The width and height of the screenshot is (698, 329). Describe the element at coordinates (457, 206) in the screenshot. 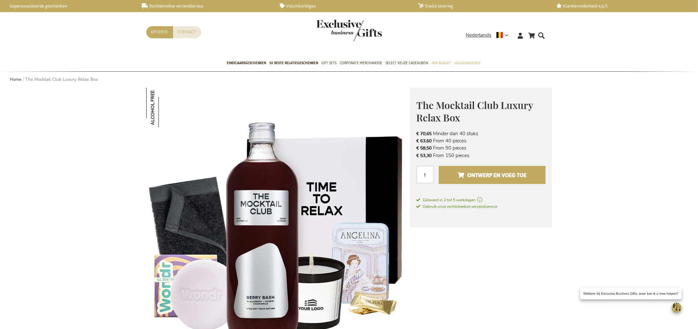

I see `a: Gebruik onze rechtstreekse verzendservice` at that location.